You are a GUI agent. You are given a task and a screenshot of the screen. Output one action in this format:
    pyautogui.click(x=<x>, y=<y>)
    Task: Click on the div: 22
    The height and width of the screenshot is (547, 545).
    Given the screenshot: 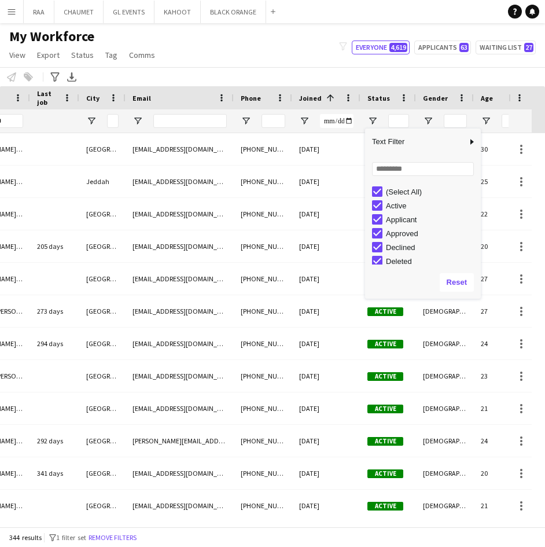 What is the action you would take?
    pyautogui.click(x=504, y=213)
    